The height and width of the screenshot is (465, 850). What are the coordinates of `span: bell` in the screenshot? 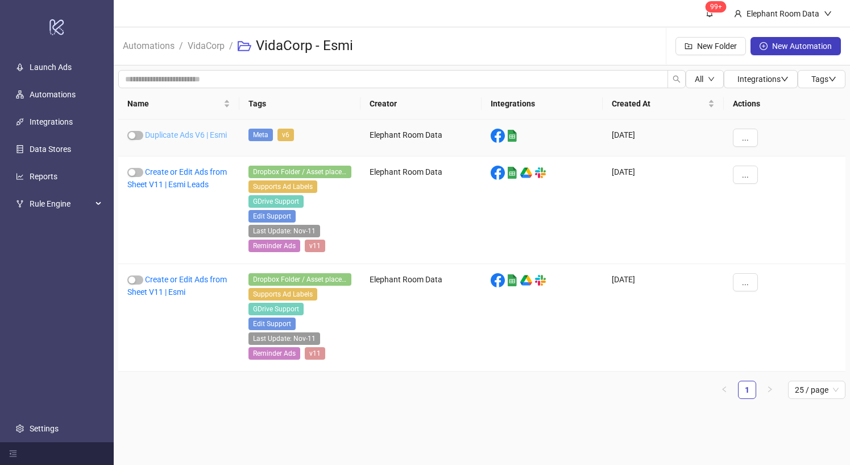 It's located at (710, 13).